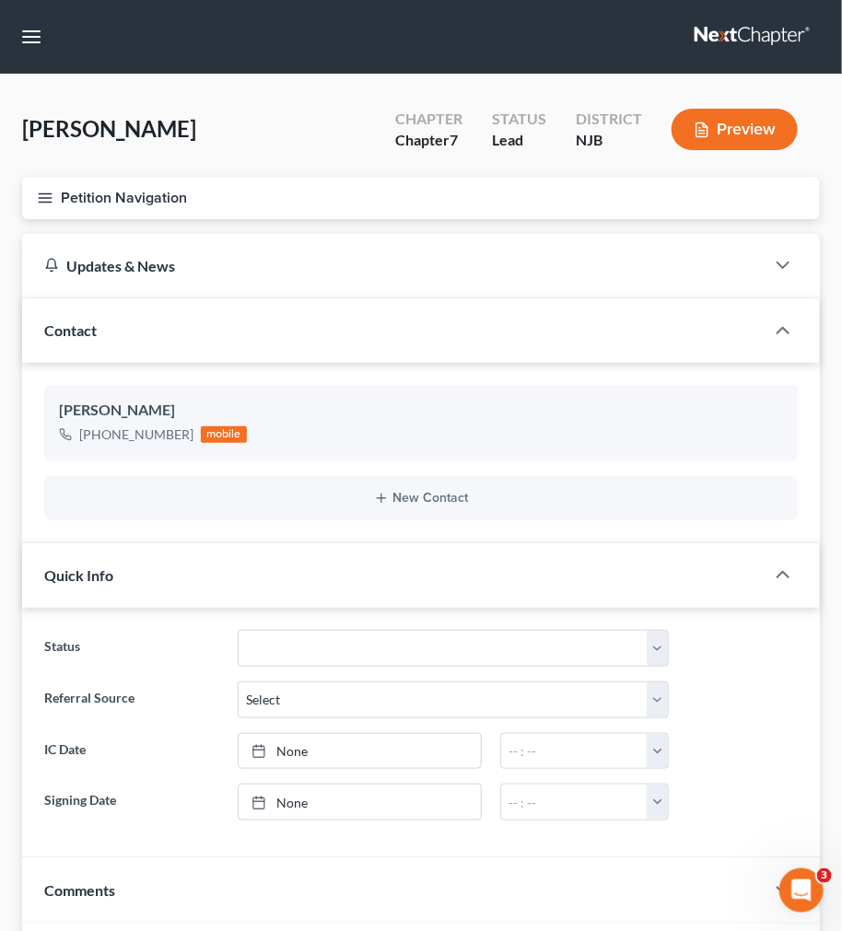 Image resolution: width=842 pixels, height=931 pixels. What do you see at coordinates (519, 140) in the screenshot?
I see `div: Lead` at bounding box center [519, 140].